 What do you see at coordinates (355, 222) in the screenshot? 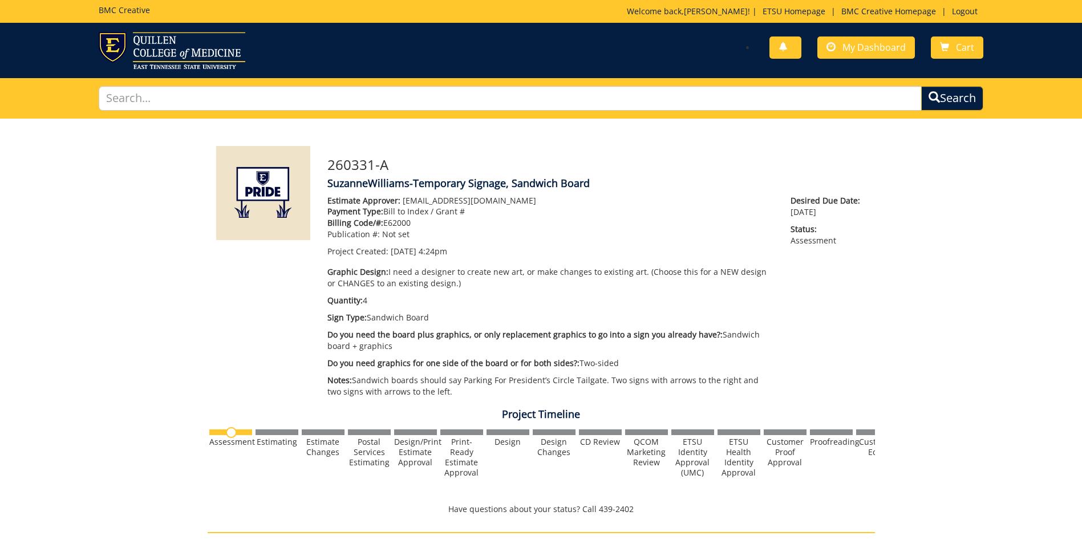
I see `span: Billing Code/#:` at bounding box center [355, 222].